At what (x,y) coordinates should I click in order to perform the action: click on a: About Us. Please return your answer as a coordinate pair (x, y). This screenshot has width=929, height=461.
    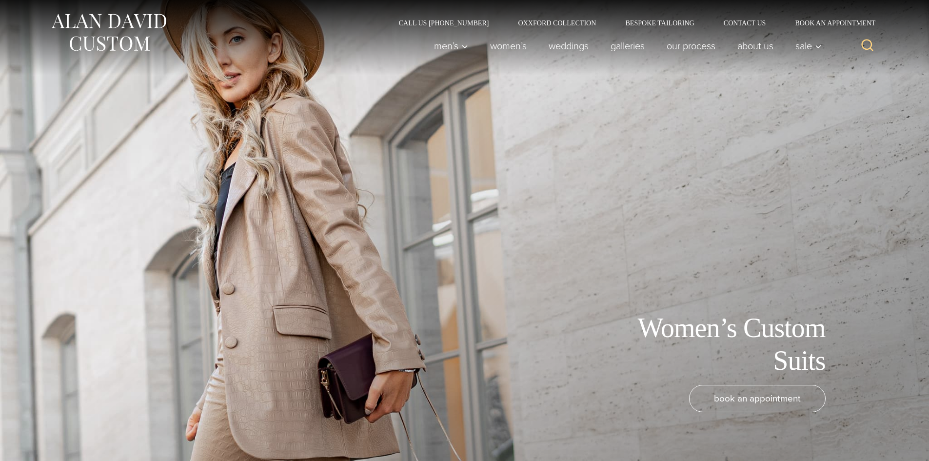
    Looking at the image, I should click on (755, 46).